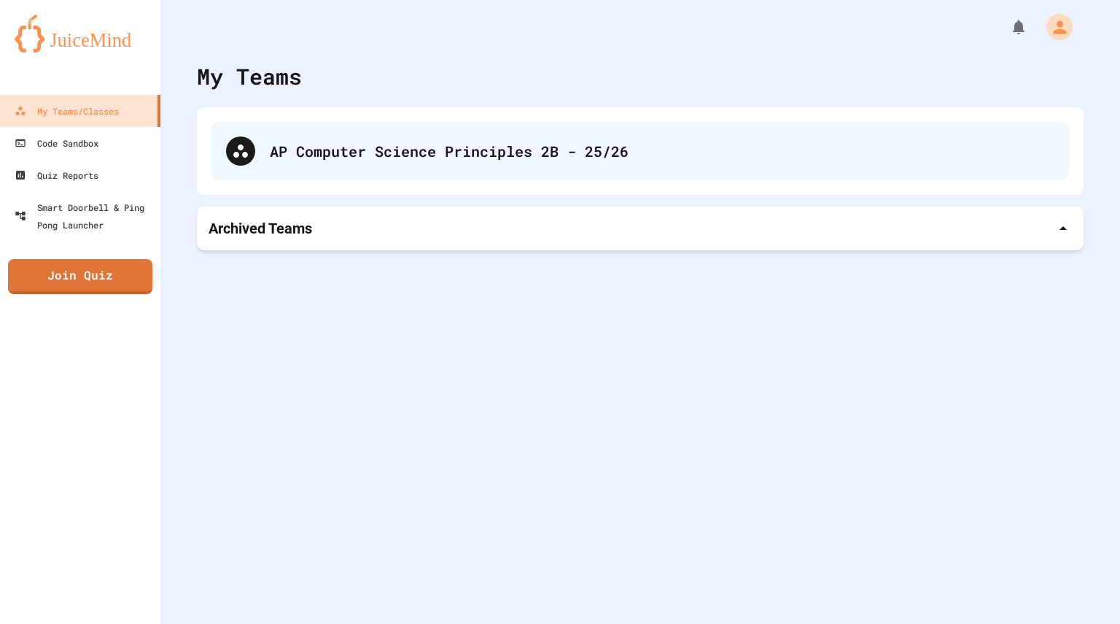 This screenshot has width=1120, height=624. What do you see at coordinates (249, 76) in the screenshot?
I see `div: My Teams` at bounding box center [249, 76].